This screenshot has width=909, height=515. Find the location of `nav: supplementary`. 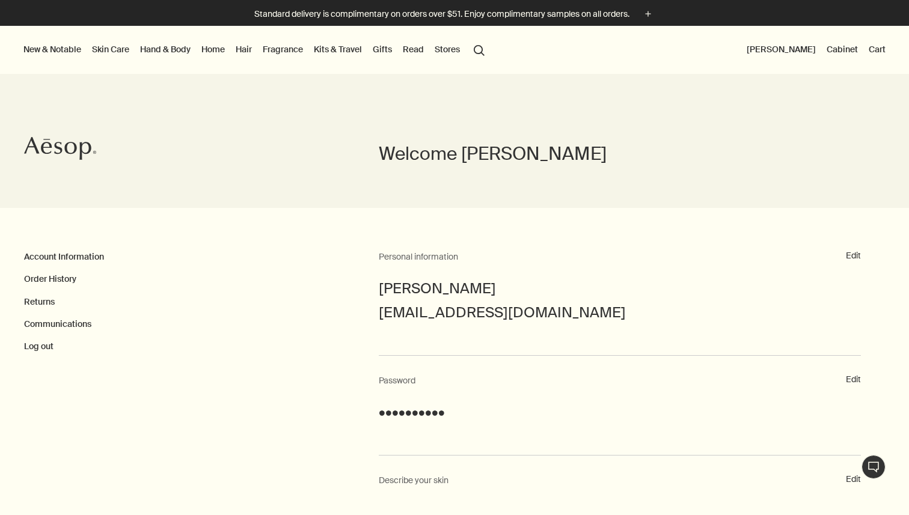

nav: supplementary is located at coordinates (816, 50).